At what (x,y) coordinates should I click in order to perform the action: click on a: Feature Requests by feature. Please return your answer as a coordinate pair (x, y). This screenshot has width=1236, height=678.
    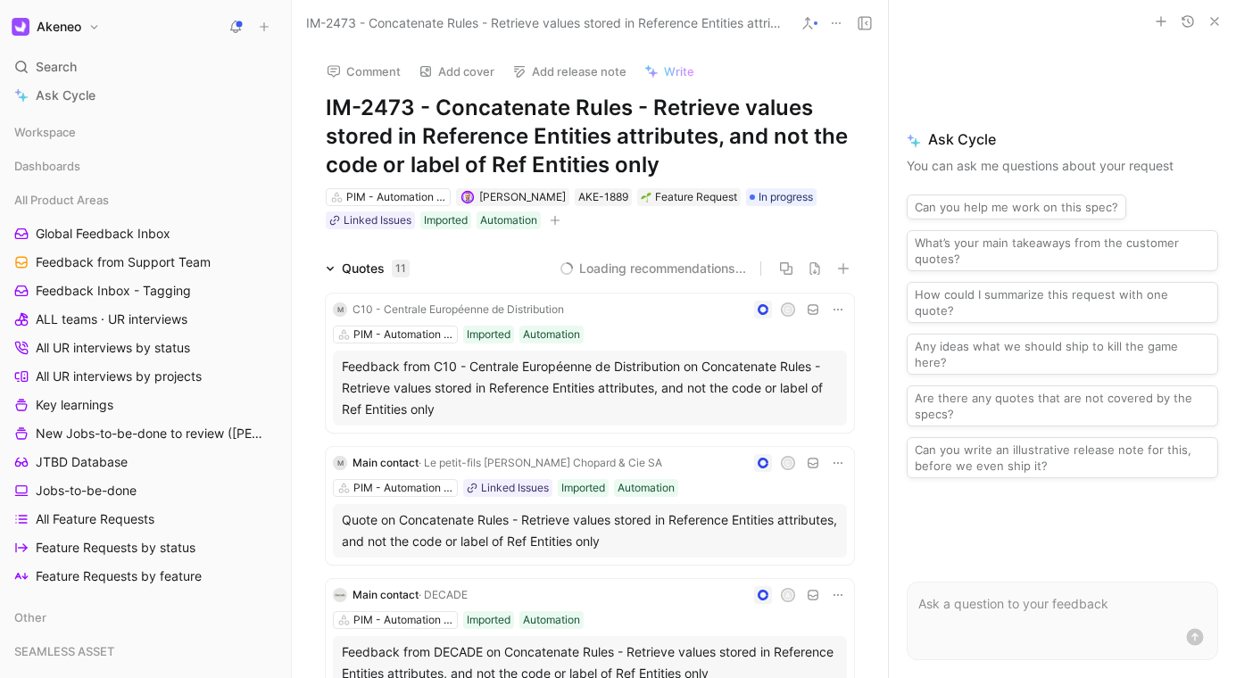
    Looking at the image, I should click on (145, 576).